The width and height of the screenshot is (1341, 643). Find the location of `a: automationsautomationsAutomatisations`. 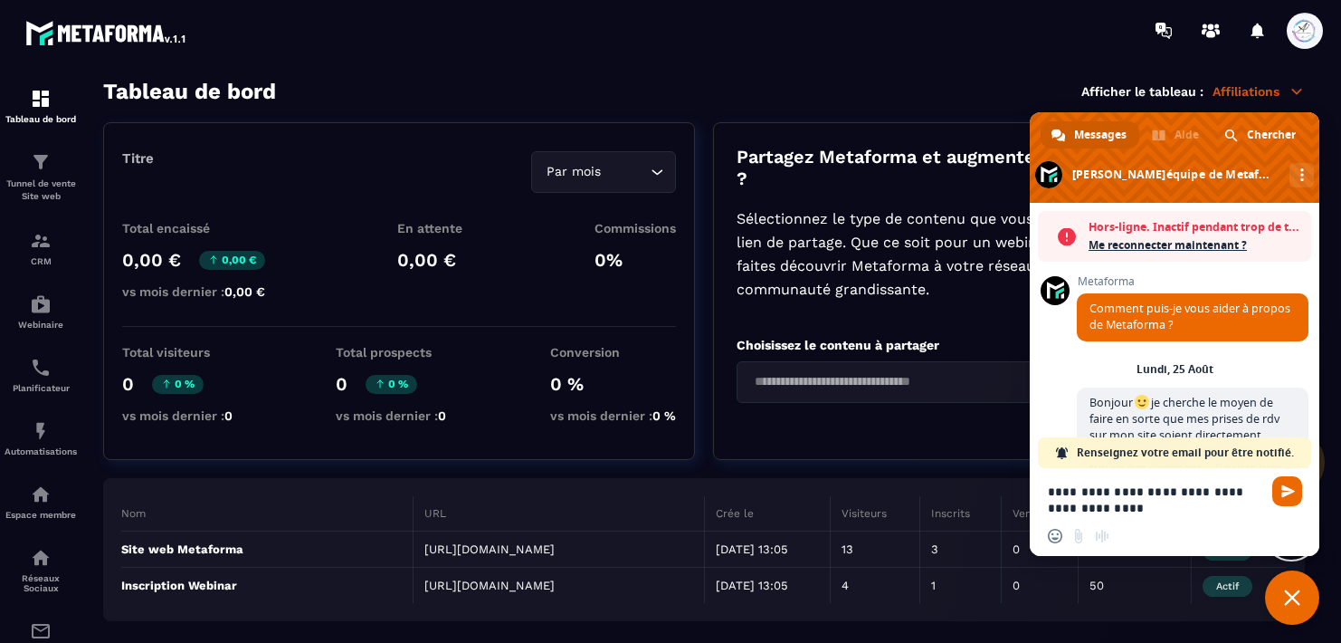

a: automationsautomationsAutomatisations is located at coordinates (41, 438).